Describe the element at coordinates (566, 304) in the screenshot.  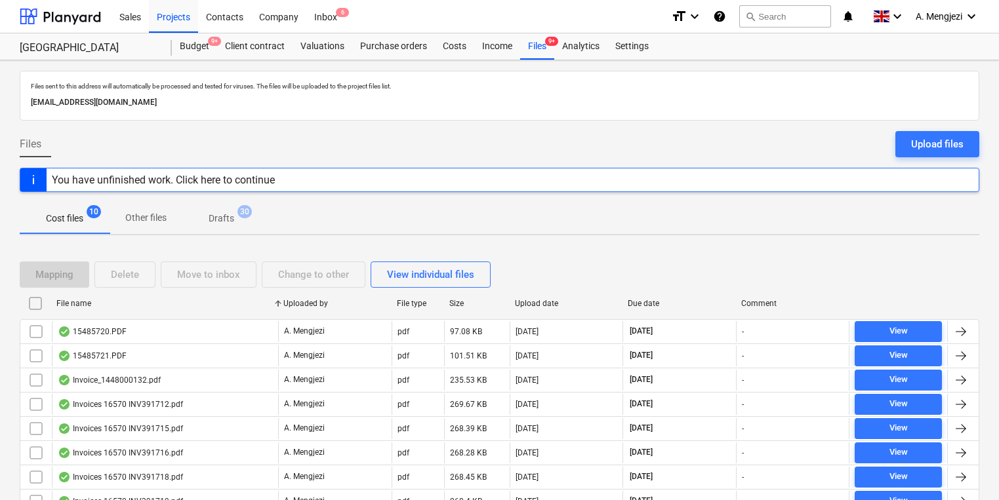
I see `div: Upload date` at that location.